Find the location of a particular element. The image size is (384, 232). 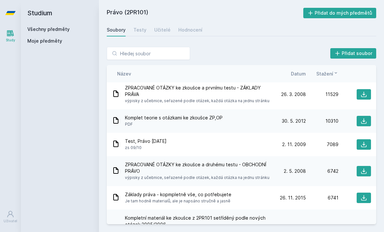

div: Uživatel is located at coordinates (10, 221).